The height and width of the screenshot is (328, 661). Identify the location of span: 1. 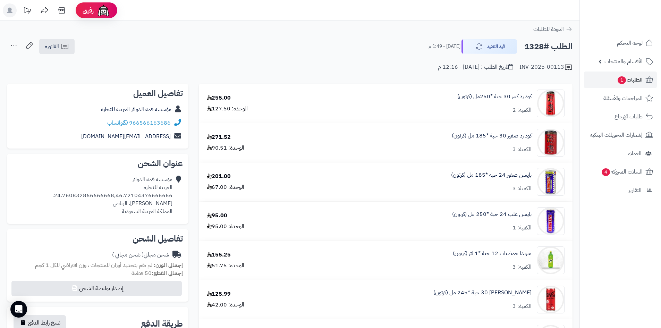
(622, 80).